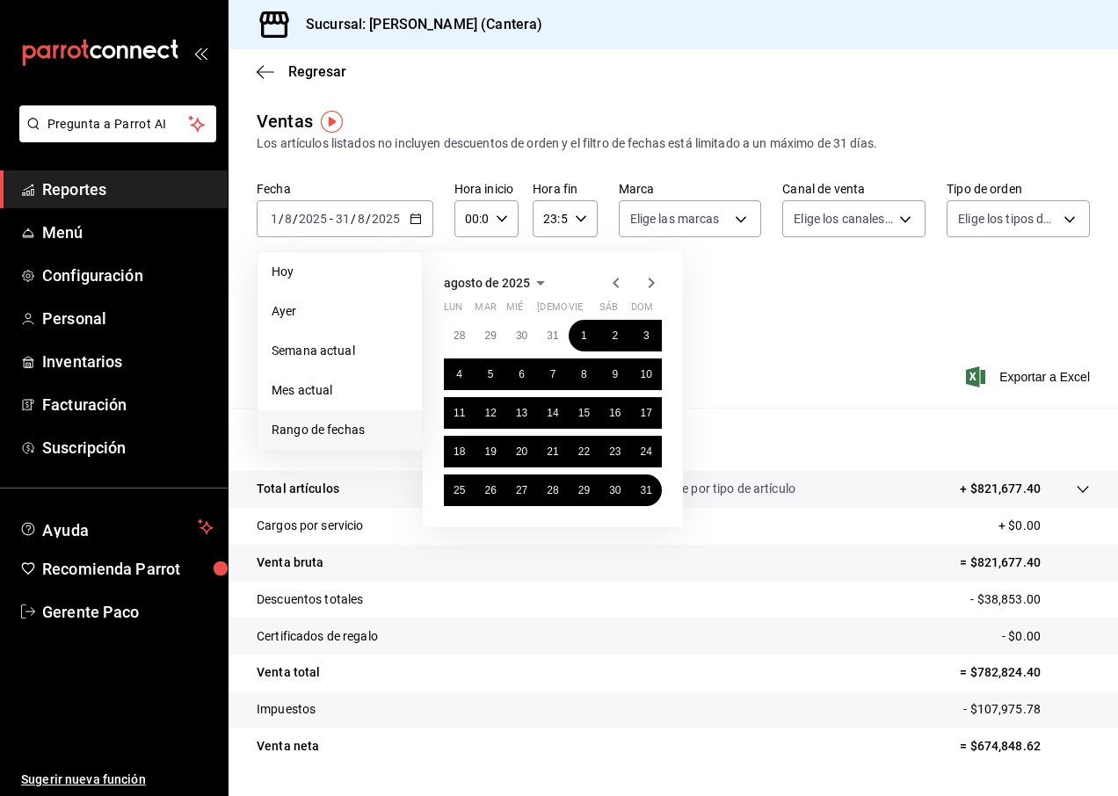  Describe the element at coordinates (584, 491) in the screenshot. I see `abbr: 29 de agosto de 2025` at that location.